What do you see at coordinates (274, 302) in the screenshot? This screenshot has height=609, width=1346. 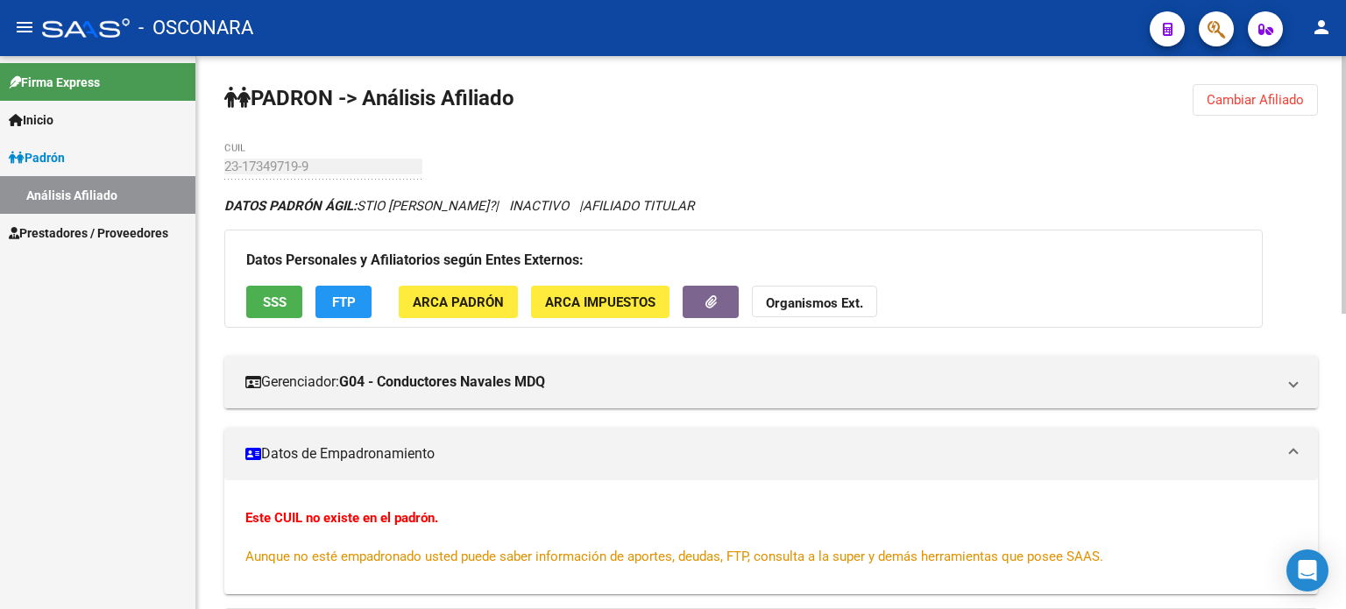 I see `span: SSS` at bounding box center [274, 302].